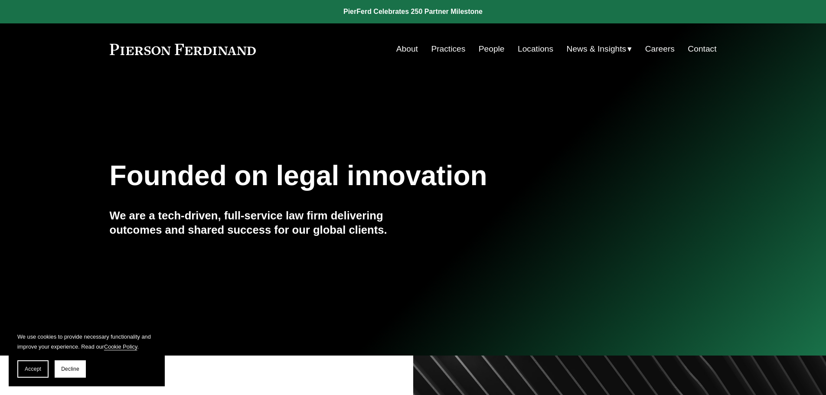  Describe the element at coordinates (87, 355) in the screenshot. I see `section: Cookie banner` at that location.